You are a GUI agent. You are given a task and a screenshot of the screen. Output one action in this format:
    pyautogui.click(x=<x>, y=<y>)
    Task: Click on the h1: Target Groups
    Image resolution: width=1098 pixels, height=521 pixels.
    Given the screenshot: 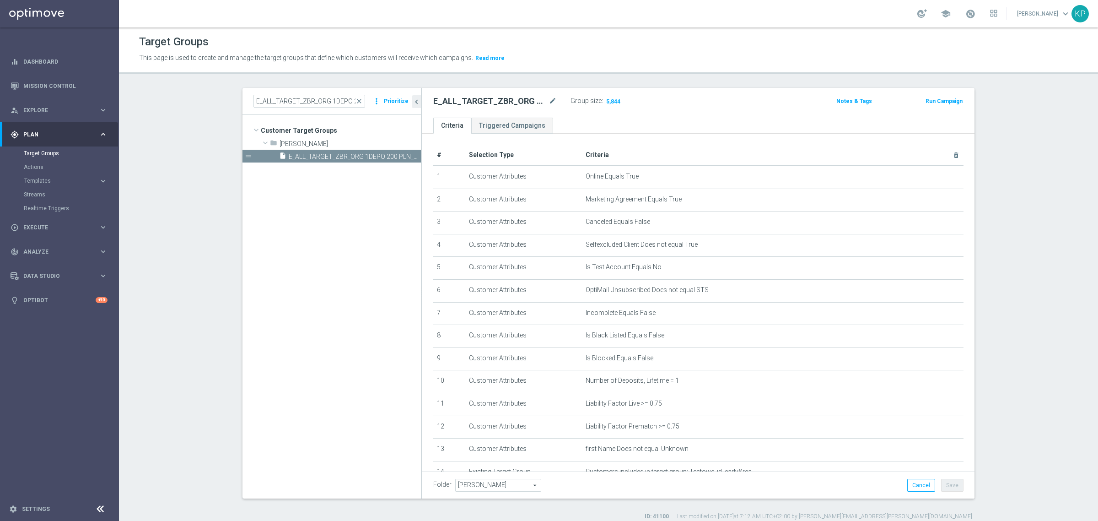 What is the action you would take?
    pyautogui.click(x=174, y=42)
    